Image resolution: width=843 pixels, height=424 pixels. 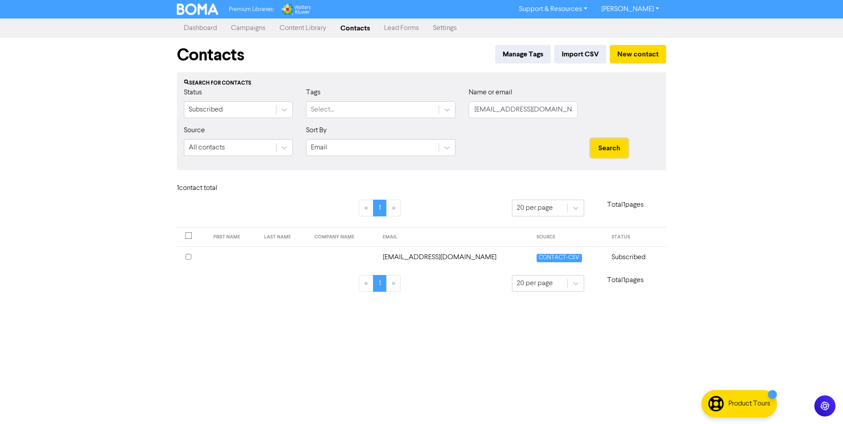 What do you see at coordinates (343, 237) in the screenshot?
I see `th: COMPANY NAME` at bounding box center [343, 237].